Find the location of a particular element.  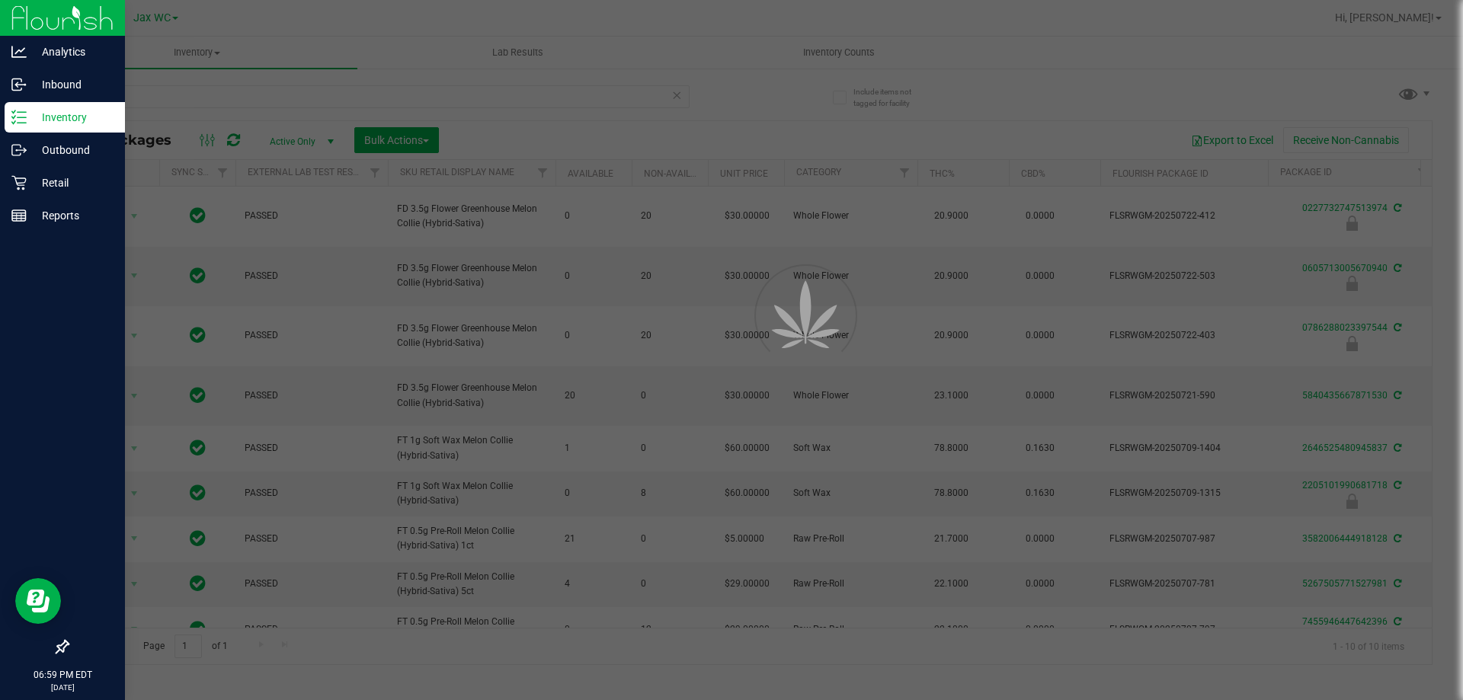

p: Analytics is located at coordinates (72, 52).